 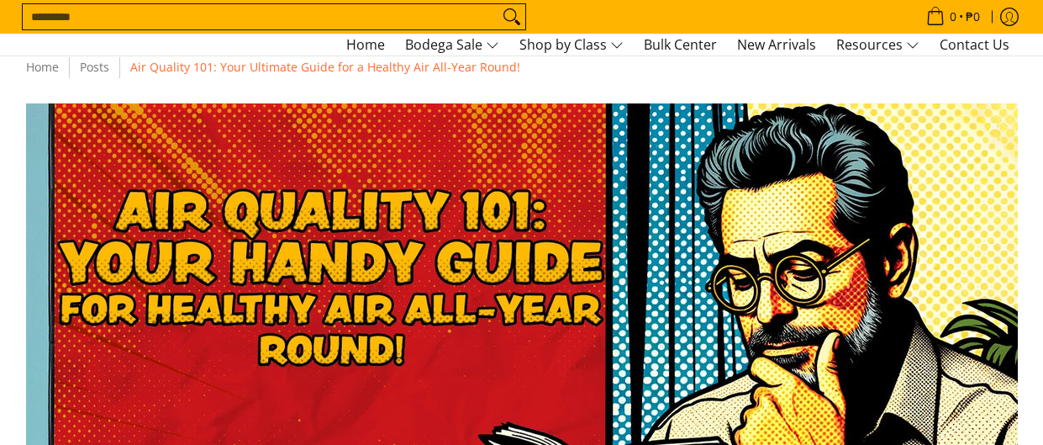 I want to click on span: New Arrivals, so click(x=777, y=45).